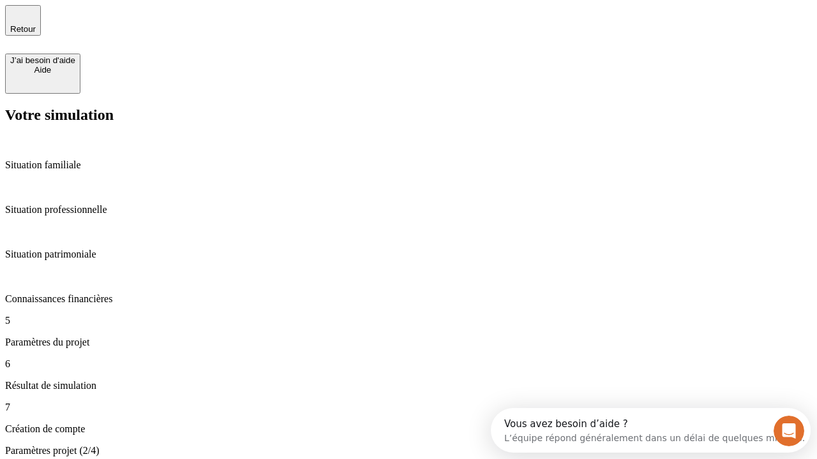 Image resolution: width=817 pixels, height=459 pixels. Describe the element at coordinates (178, 22) in the screenshot. I see `div: Ouvrir le Messenger Intercom` at that location.